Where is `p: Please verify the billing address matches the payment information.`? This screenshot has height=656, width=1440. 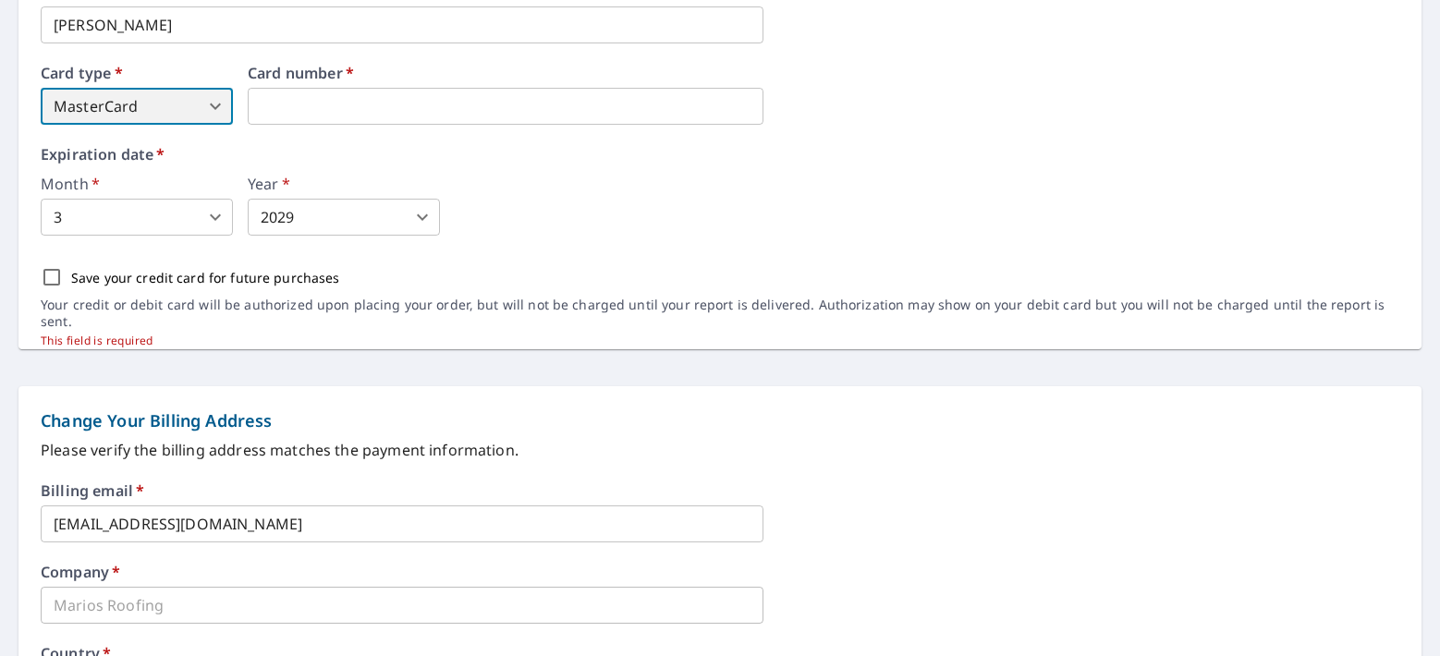
p: Please verify the billing address matches the payment information. is located at coordinates (720, 450).